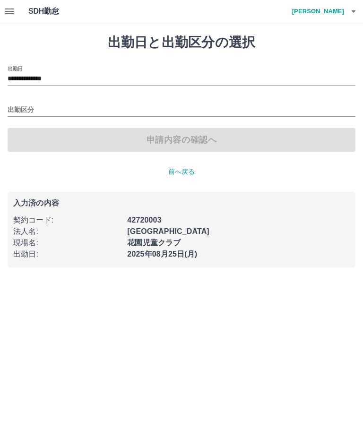 This screenshot has width=363, height=430. What do you see at coordinates (15, 68) in the screenshot?
I see `label: 出勤日` at bounding box center [15, 68].